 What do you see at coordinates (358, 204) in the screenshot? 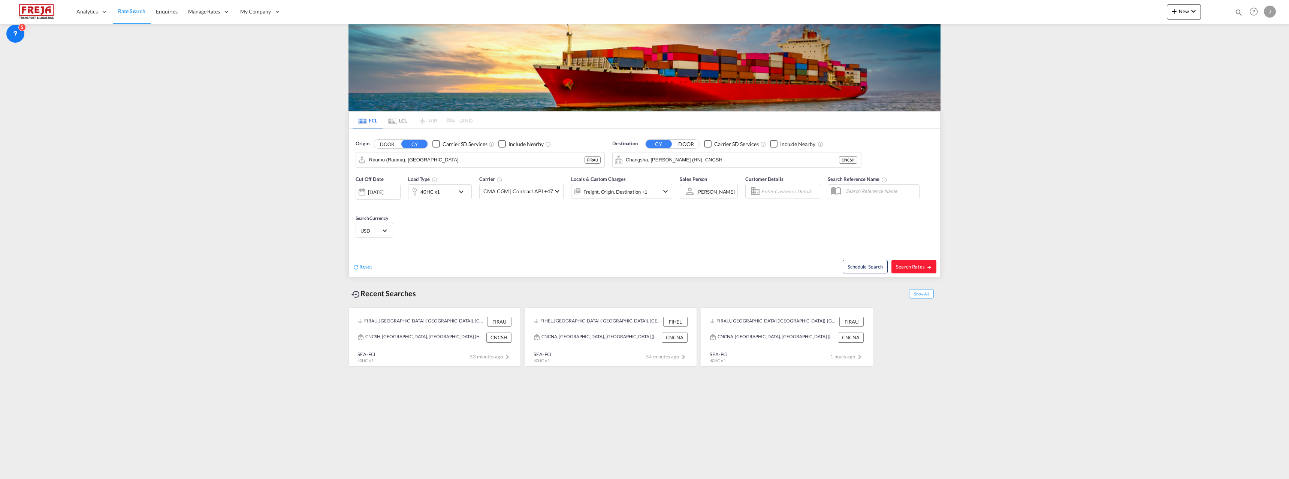
I see `md-datepicker: Select` at bounding box center [358, 204].